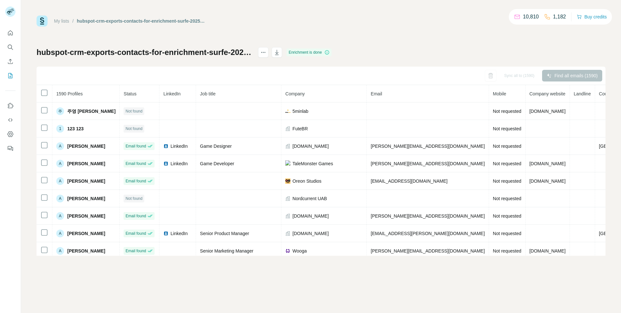 The image size is (621, 313). What do you see at coordinates (42, 21) in the screenshot?
I see `img: Surfe Logo` at bounding box center [42, 21].